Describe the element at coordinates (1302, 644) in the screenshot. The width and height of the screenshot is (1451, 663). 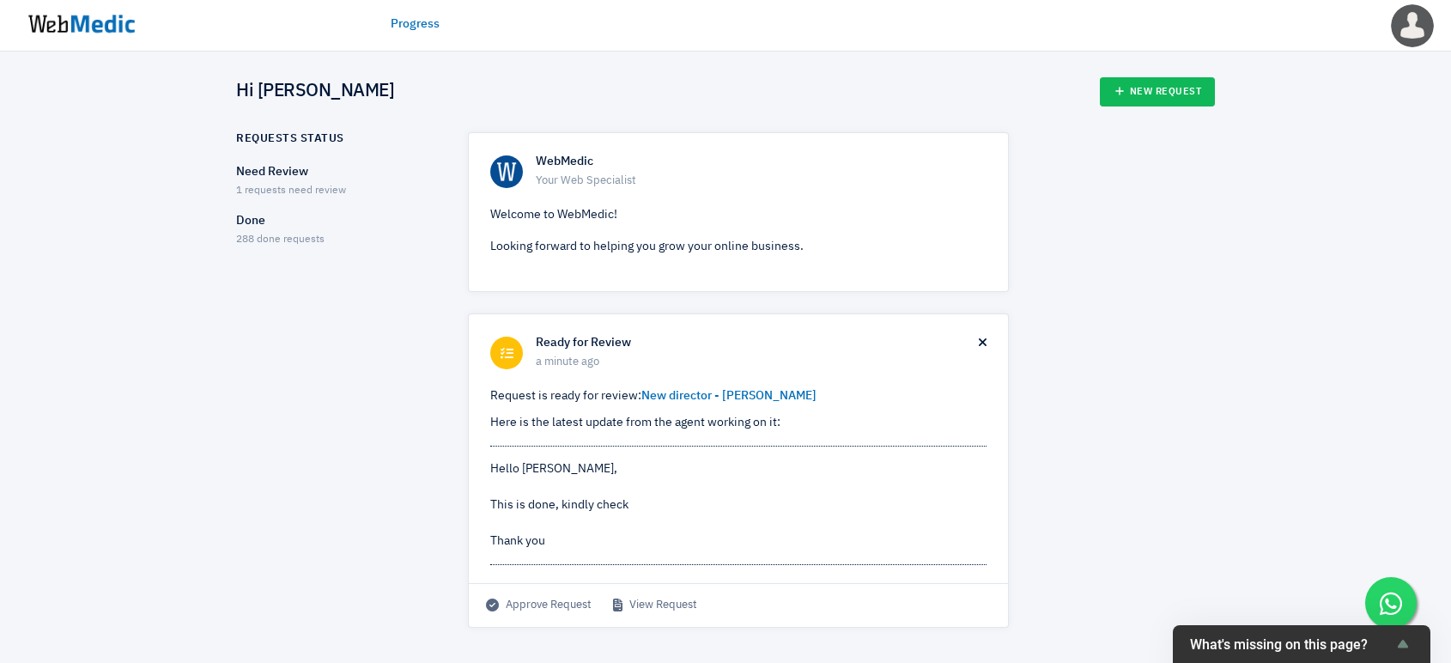
I see `button: Show survey - What's missing on this page?` at that location.